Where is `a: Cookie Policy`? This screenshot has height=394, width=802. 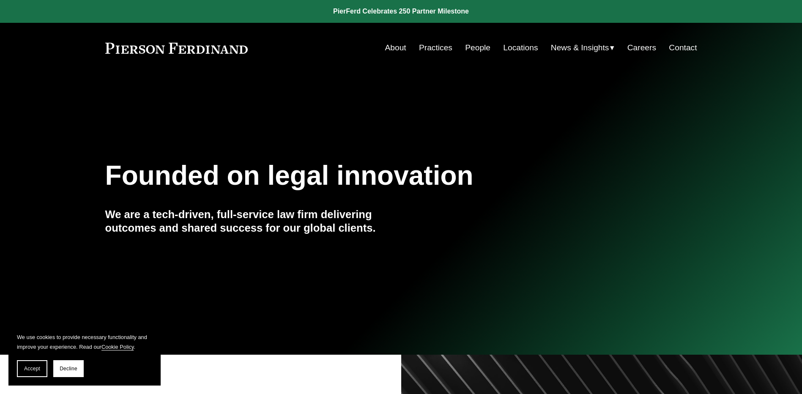
a: Cookie Policy is located at coordinates (118, 347).